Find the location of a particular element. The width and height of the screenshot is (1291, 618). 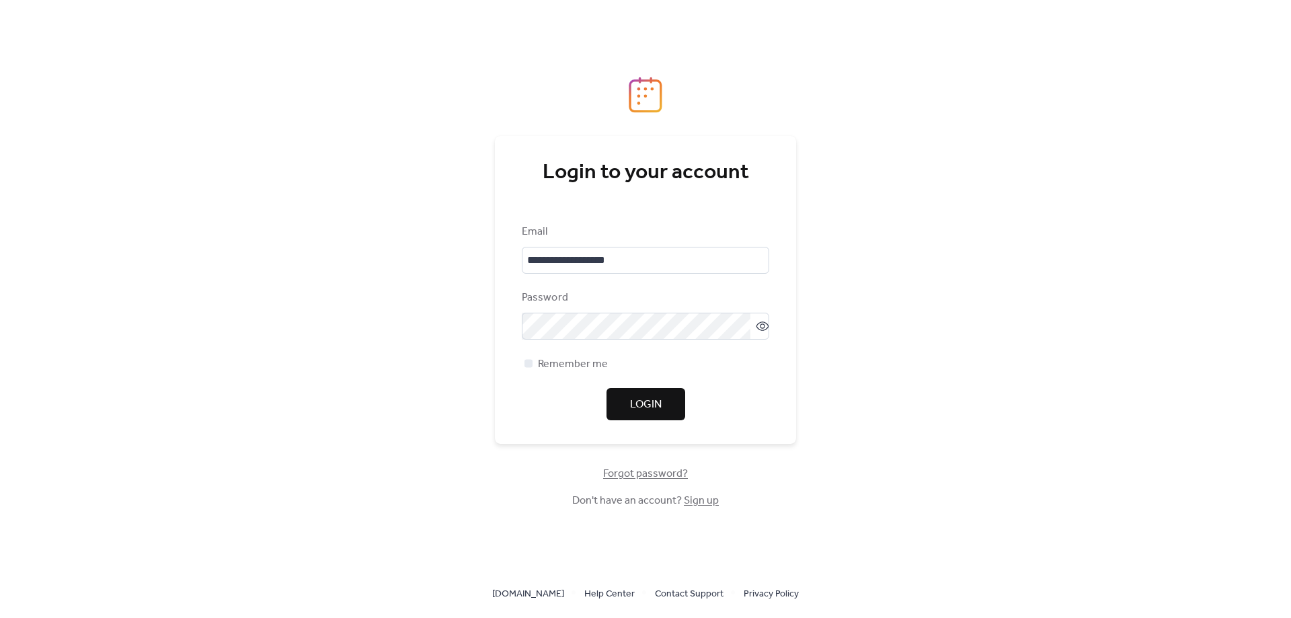

a: Help Center is located at coordinates (609, 593).